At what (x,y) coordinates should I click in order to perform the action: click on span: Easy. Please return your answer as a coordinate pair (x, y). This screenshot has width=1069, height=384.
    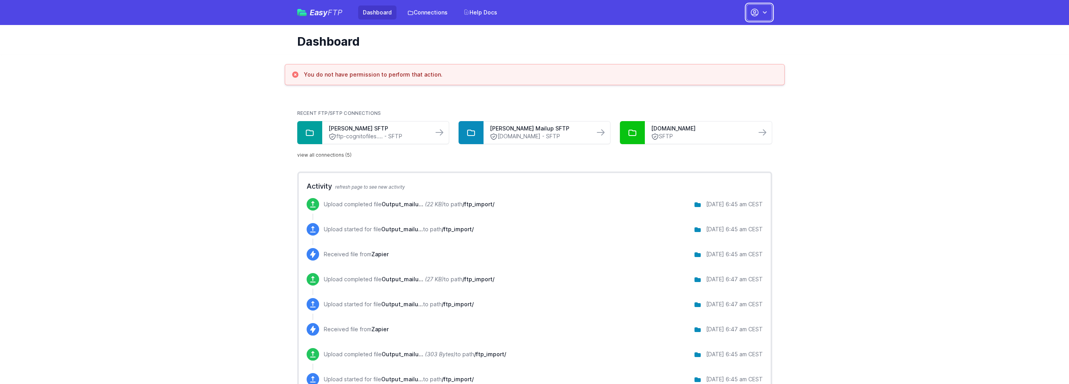
    Looking at the image, I should click on (326, 12).